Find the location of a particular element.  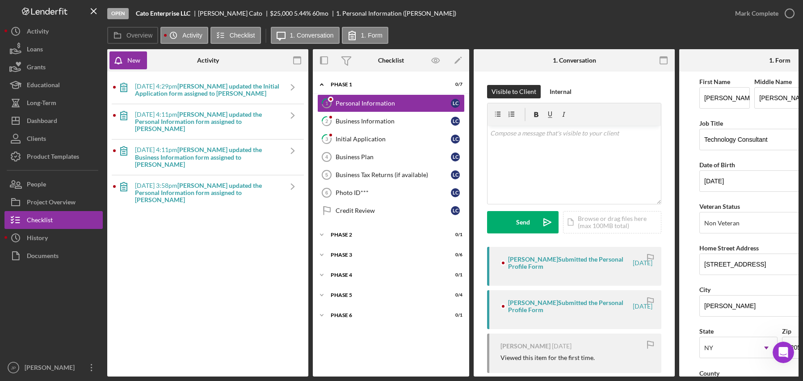

label: 1. Conversation is located at coordinates (312, 35).